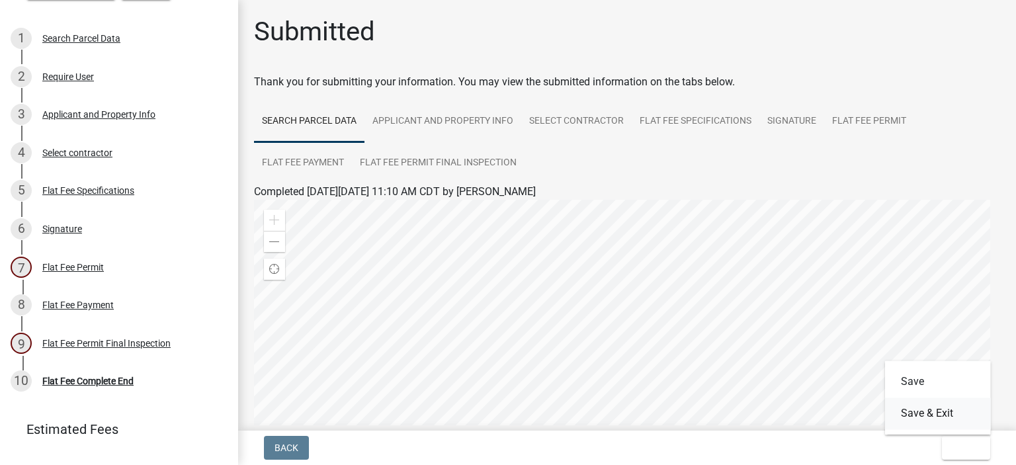  What do you see at coordinates (314, 32) in the screenshot?
I see `h1: Submitted` at bounding box center [314, 32].